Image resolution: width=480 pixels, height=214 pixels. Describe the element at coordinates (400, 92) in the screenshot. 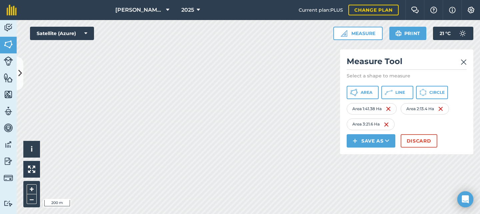

I see `span: Line` at that location.